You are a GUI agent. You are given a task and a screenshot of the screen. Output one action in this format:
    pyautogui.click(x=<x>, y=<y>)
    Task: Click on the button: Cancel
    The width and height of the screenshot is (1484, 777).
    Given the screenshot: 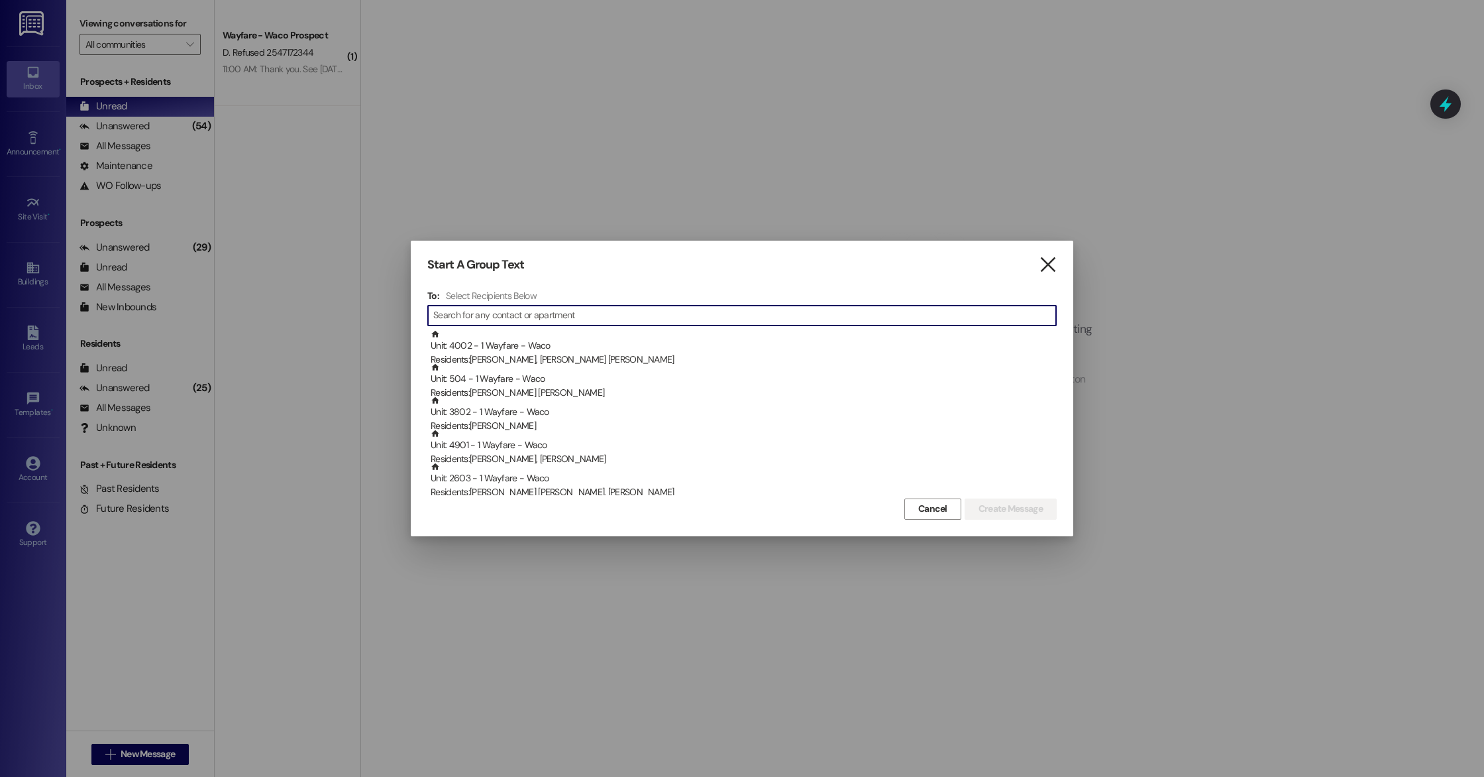 What is the action you would take?
    pyautogui.click(x=933, y=509)
    